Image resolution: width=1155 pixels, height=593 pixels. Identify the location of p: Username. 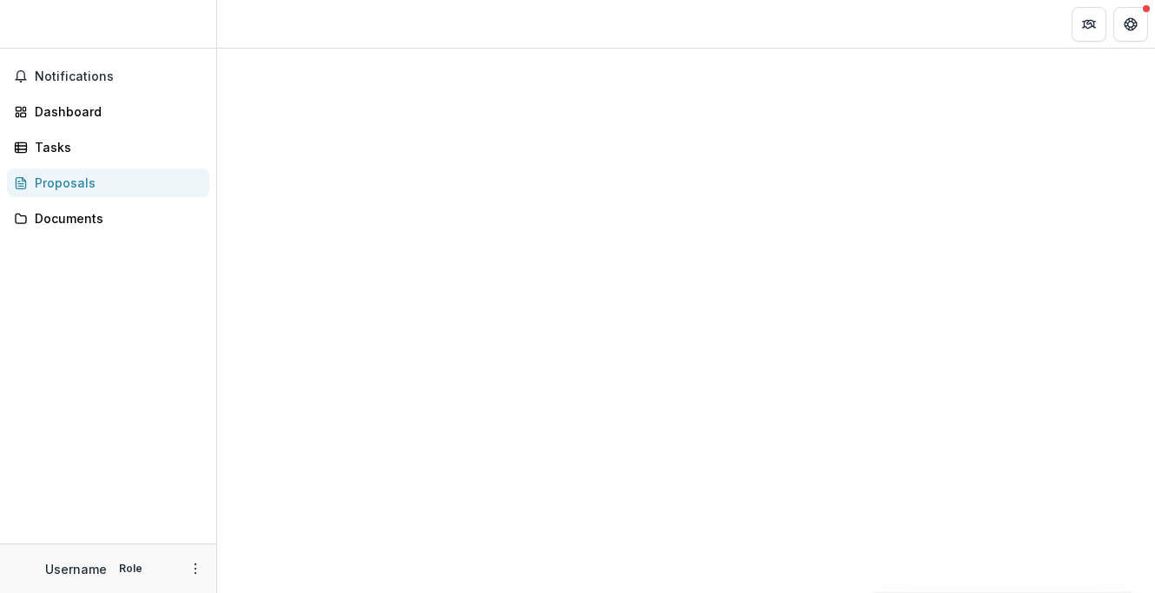
(76, 569).